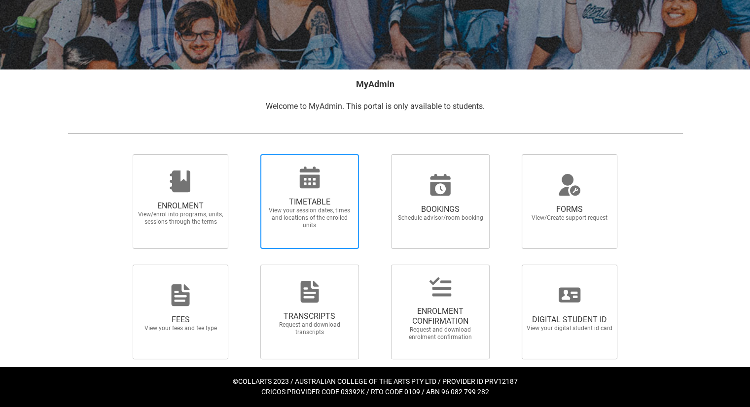 This screenshot has height=407, width=750. I want to click on span: View your fees and fee type, so click(180, 328).